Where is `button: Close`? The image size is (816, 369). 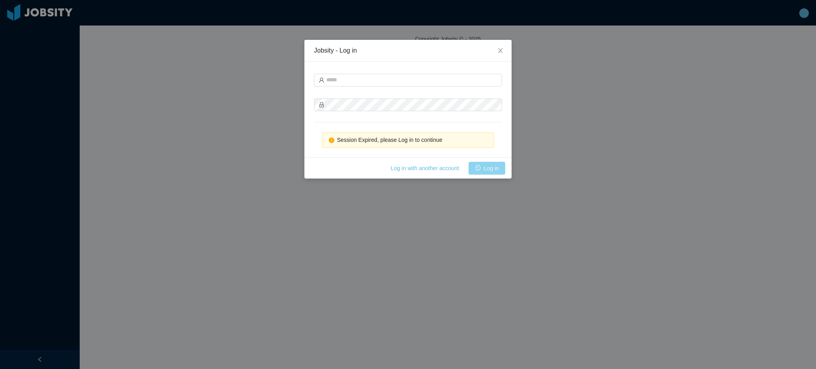 button: Close is located at coordinates (501, 51).